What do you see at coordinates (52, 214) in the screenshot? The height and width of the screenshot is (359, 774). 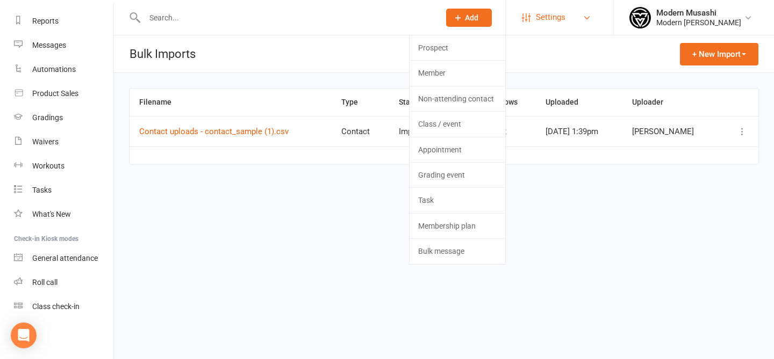 I see `div: What's New` at bounding box center [52, 214].